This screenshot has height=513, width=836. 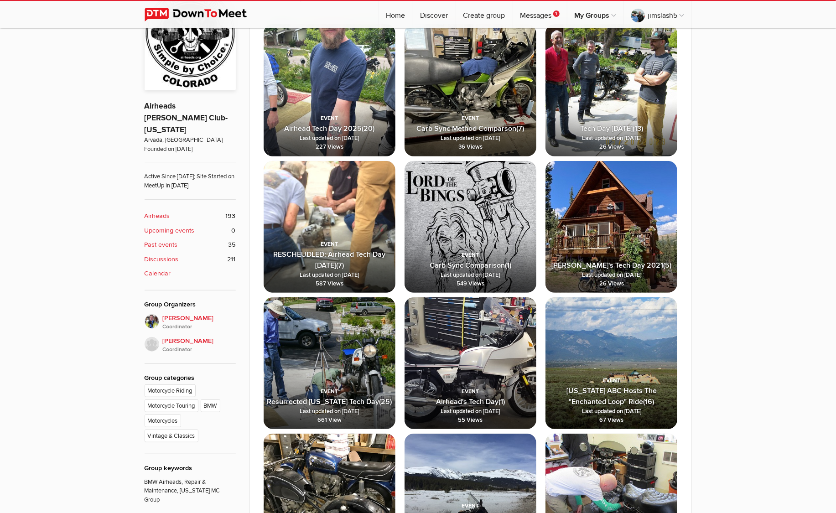 What do you see at coordinates (329, 147) in the screenshot?
I see `span: 227 Views` at bounding box center [329, 147].